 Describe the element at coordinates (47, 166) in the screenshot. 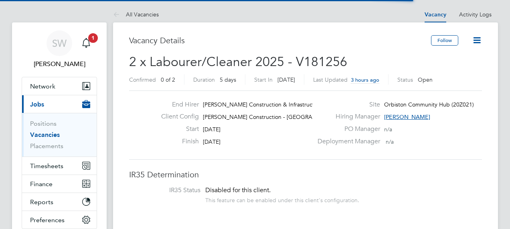

I see `span: Timesheets` at that location.